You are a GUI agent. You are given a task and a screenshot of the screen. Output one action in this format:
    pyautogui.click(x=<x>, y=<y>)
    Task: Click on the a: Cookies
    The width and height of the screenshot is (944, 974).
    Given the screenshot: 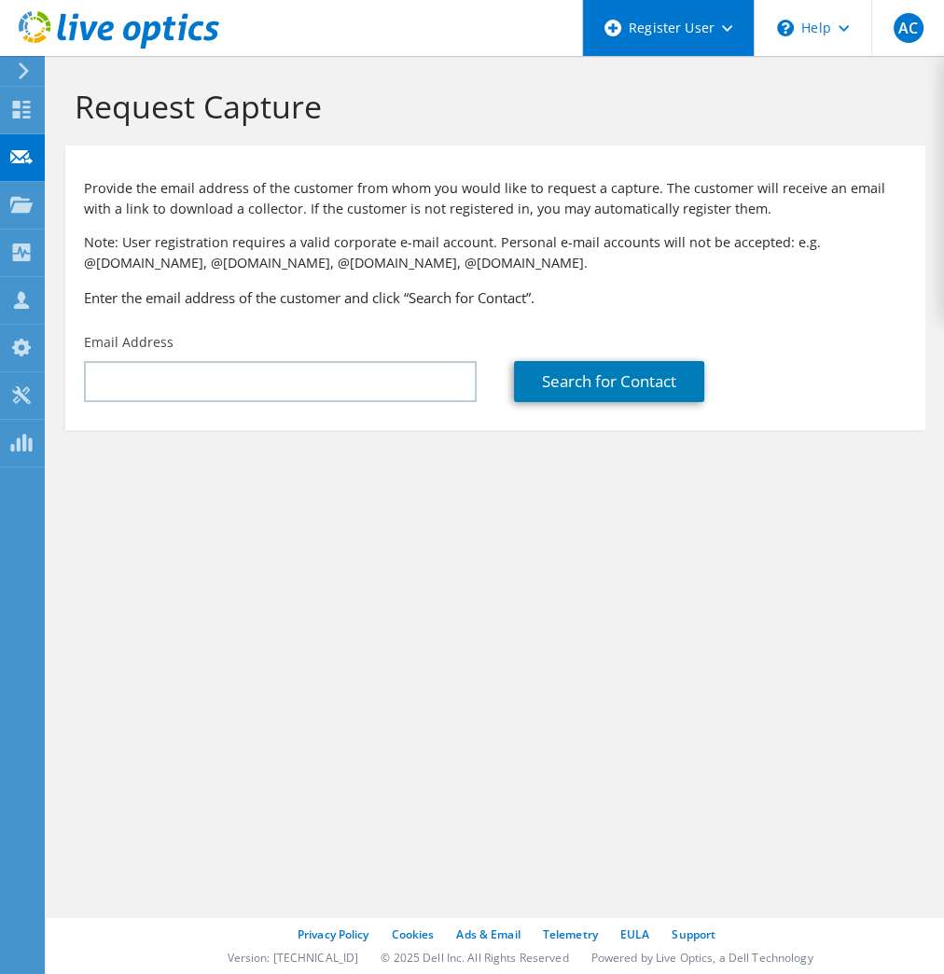 What is the action you would take?
    pyautogui.click(x=413, y=933)
    